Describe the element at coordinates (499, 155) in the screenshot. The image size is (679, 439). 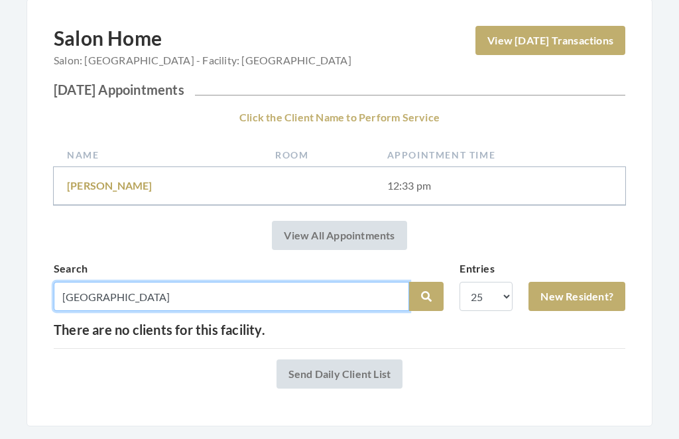
I see `th: Appointment Time` at that location.